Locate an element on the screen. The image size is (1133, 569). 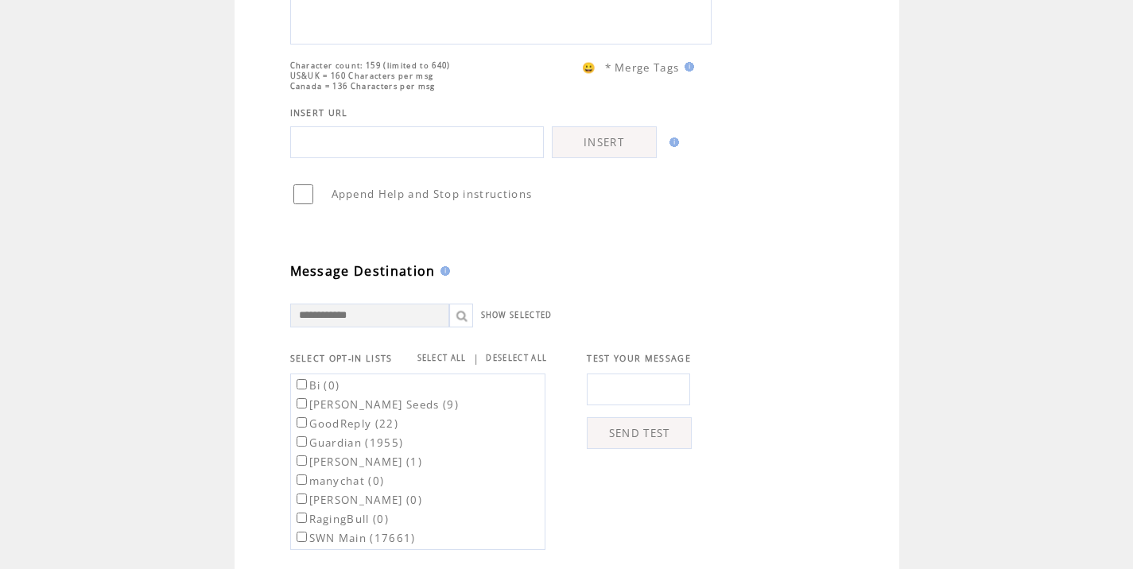
span: Append Help and Stop instructions is located at coordinates (432, 194).